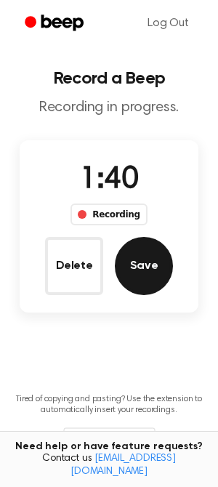 This screenshot has width=218, height=487. I want to click on div: Recording, so click(108, 214).